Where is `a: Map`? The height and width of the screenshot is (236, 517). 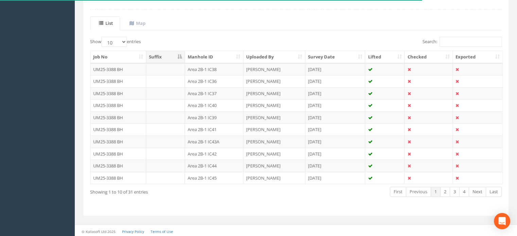
a: Map is located at coordinates (137, 23).